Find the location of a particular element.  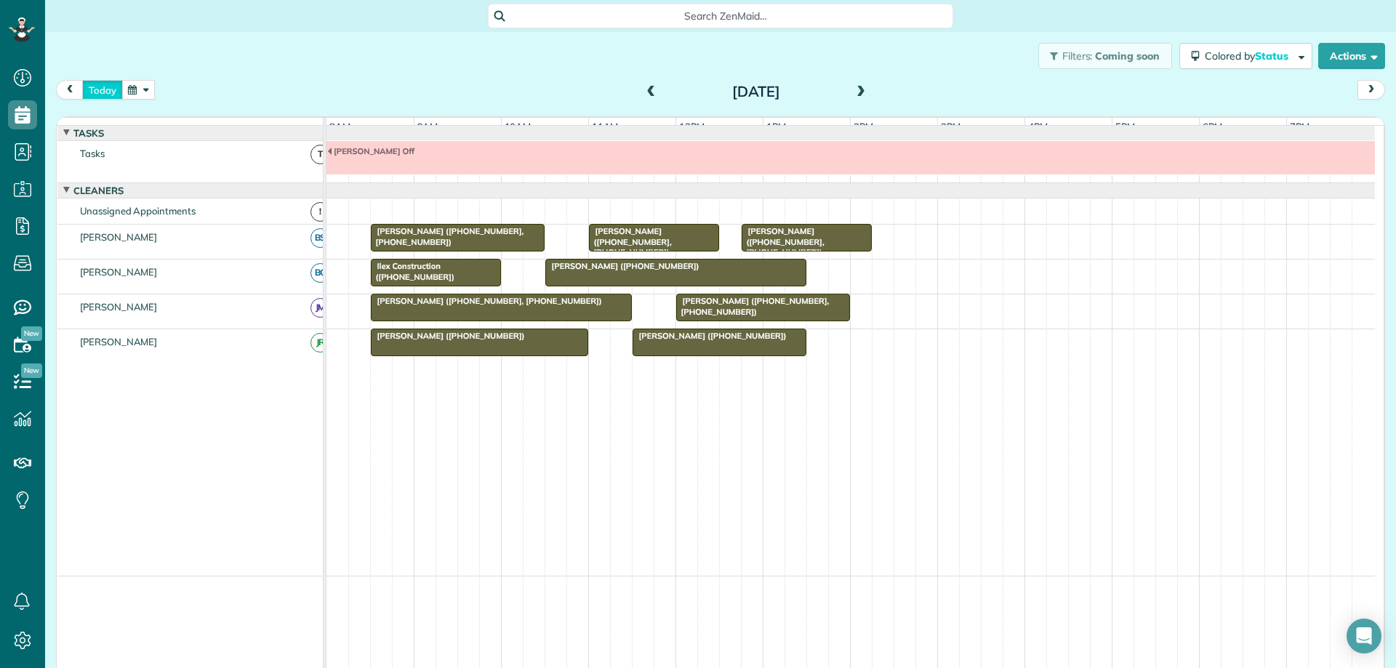

span: 7pm is located at coordinates (1299, 127).